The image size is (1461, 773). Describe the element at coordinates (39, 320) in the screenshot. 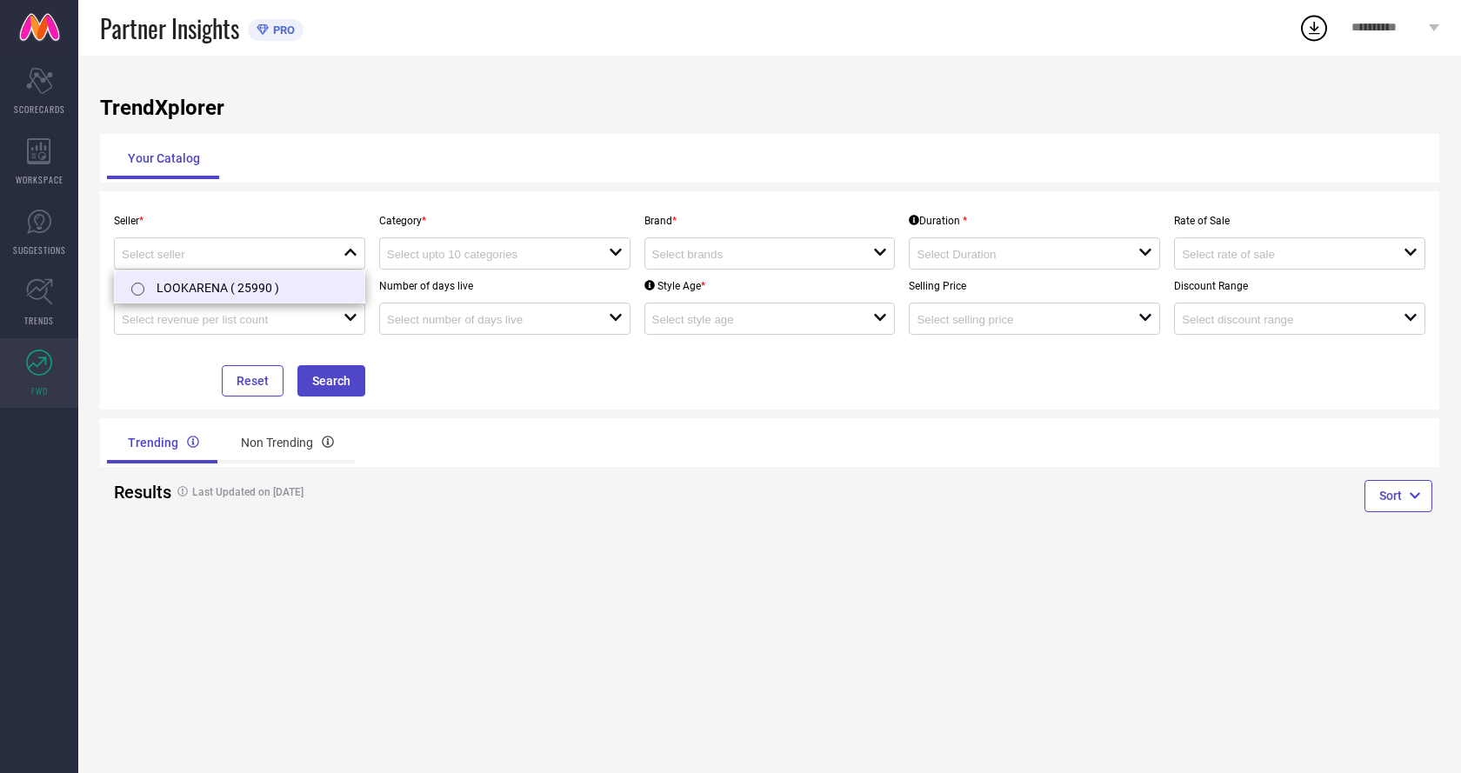

I see `span: TRENDS` at that location.